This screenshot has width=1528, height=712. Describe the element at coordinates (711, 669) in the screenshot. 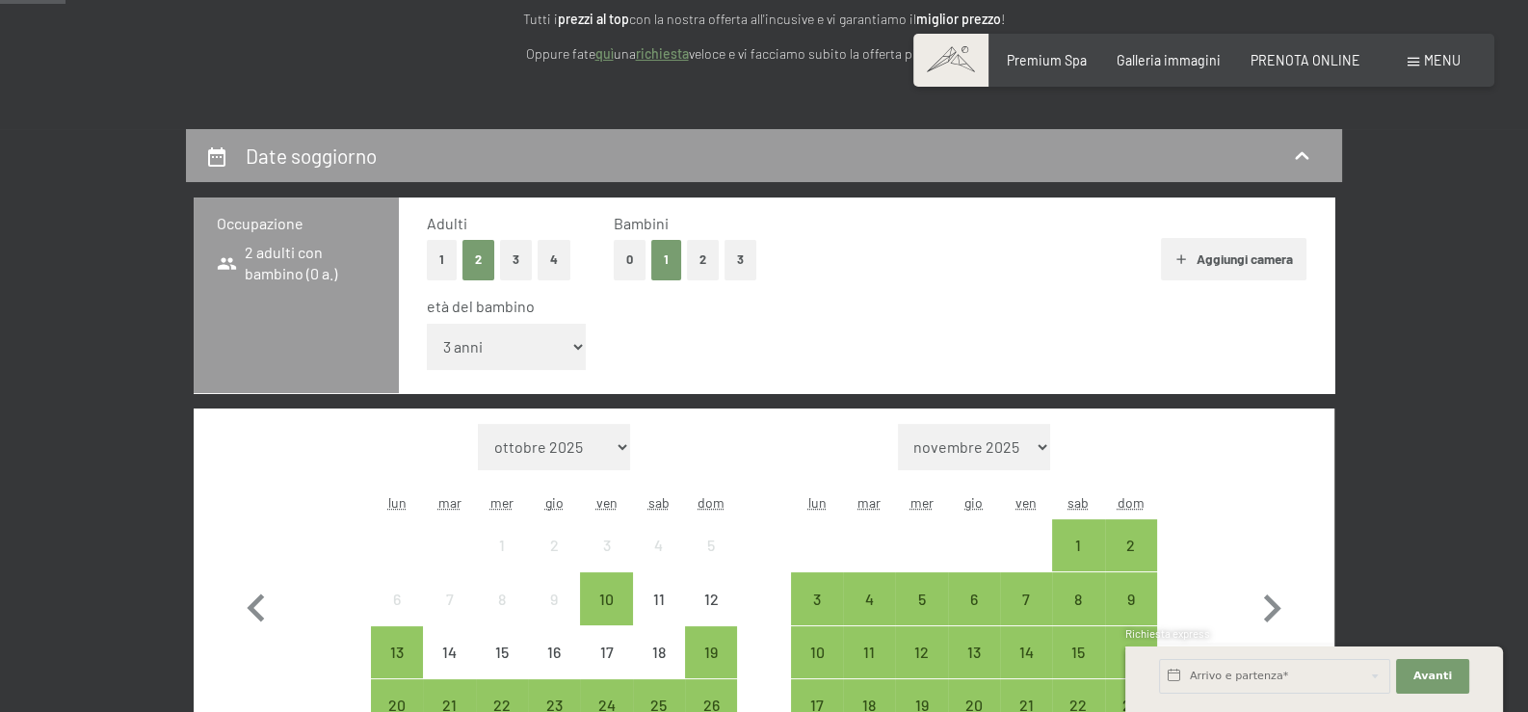

I see `div: 19` at that location.